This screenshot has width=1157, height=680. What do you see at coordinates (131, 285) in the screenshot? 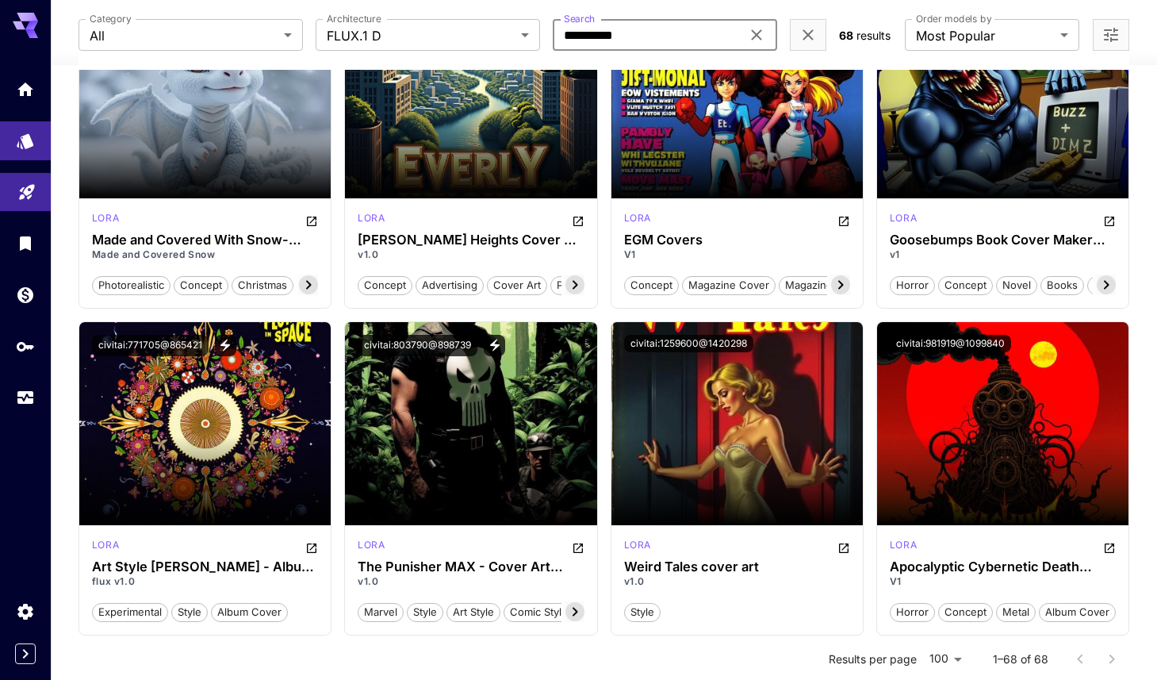
I see `button: photorealistic` at bounding box center [131, 285].